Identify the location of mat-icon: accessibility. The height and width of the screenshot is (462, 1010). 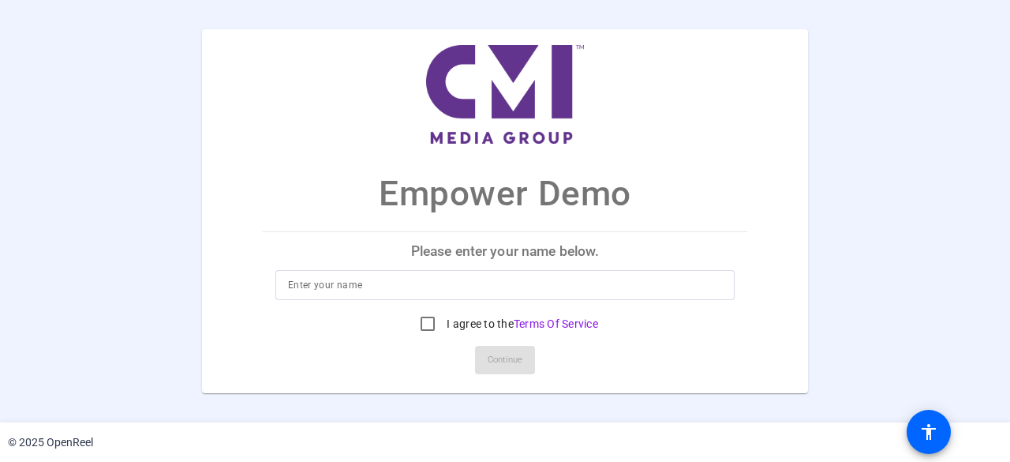
(929, 432).